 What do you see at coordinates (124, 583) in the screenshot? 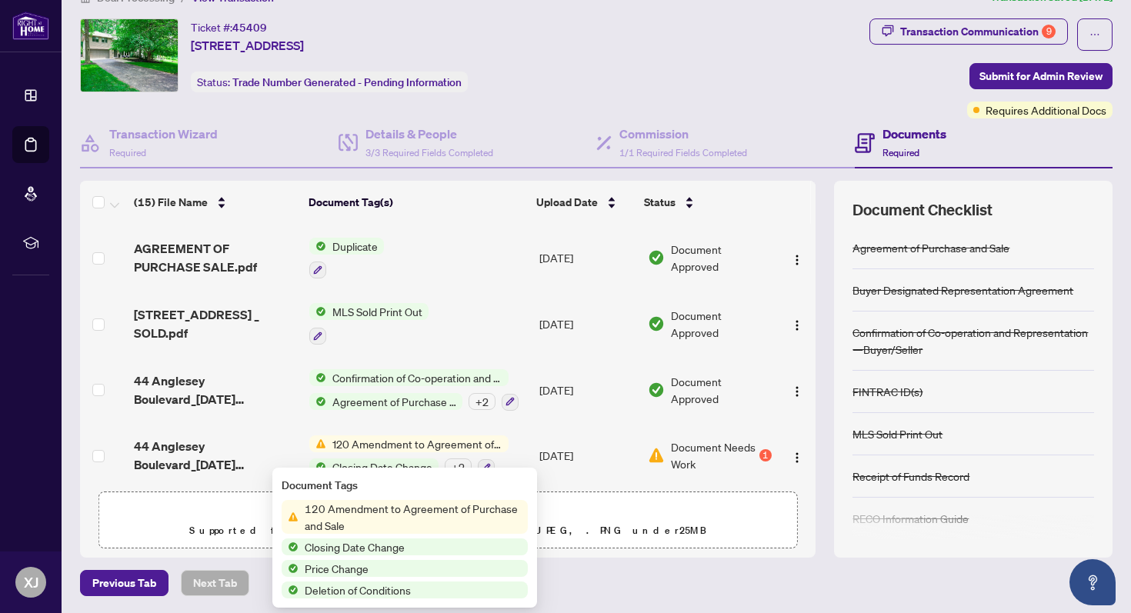
I see `span: Previous Tab` at bounding box center [124, 583].